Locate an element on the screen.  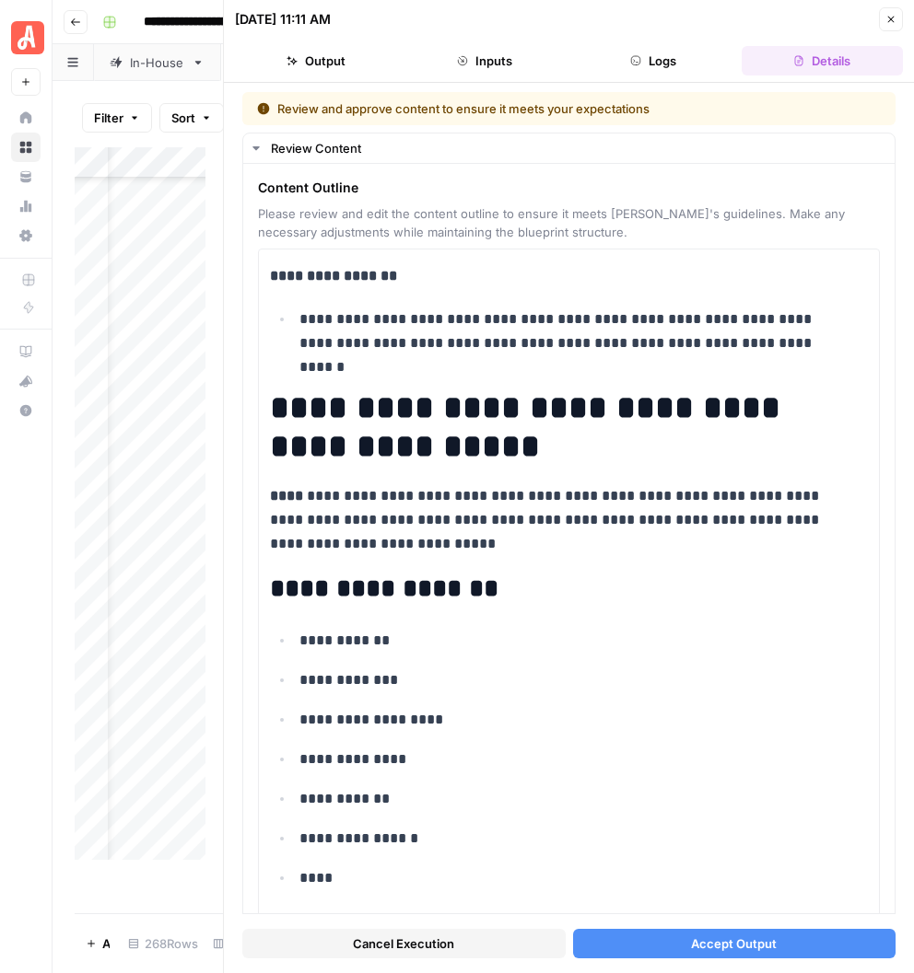
button: Review Content is located at coordinates (568, 148).